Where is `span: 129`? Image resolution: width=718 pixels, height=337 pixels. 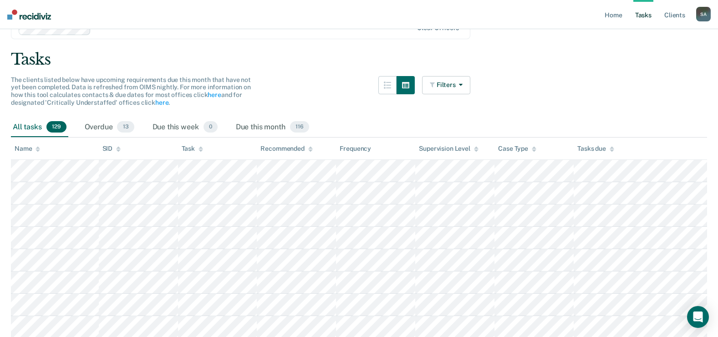
span: 129 is located at coordinates (56, 127).